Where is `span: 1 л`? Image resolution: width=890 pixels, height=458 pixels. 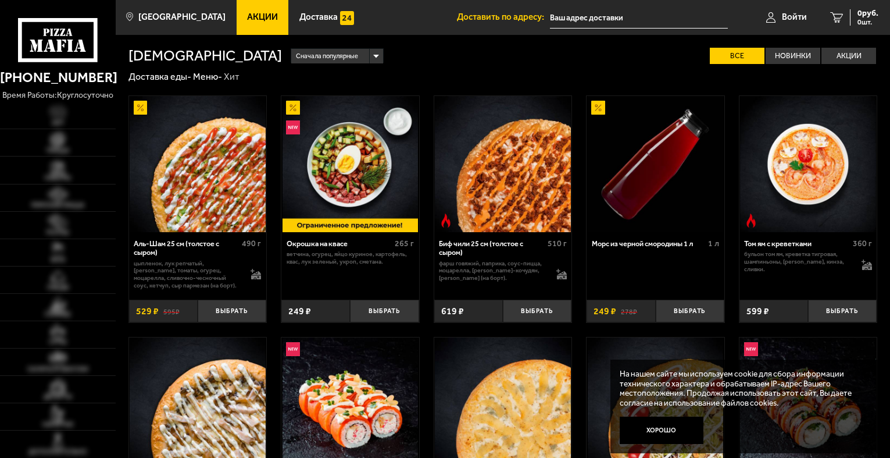 span: 1 л is located at coordinates (714, 243).